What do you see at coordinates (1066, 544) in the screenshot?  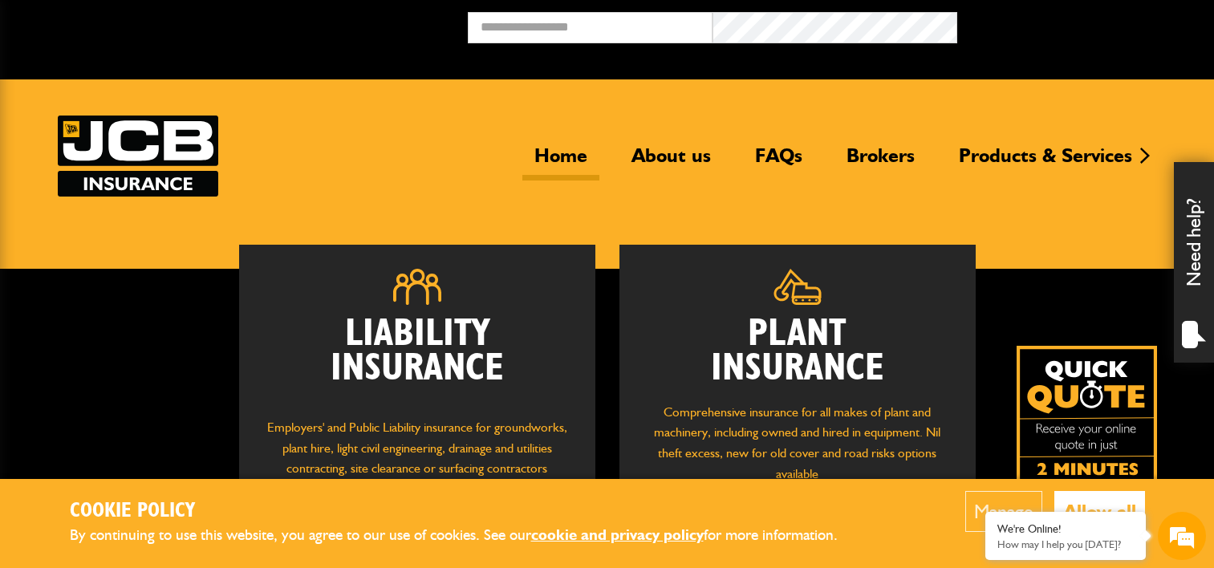 I see `p: How may I help you today?` at bounding box center [1066, 544].